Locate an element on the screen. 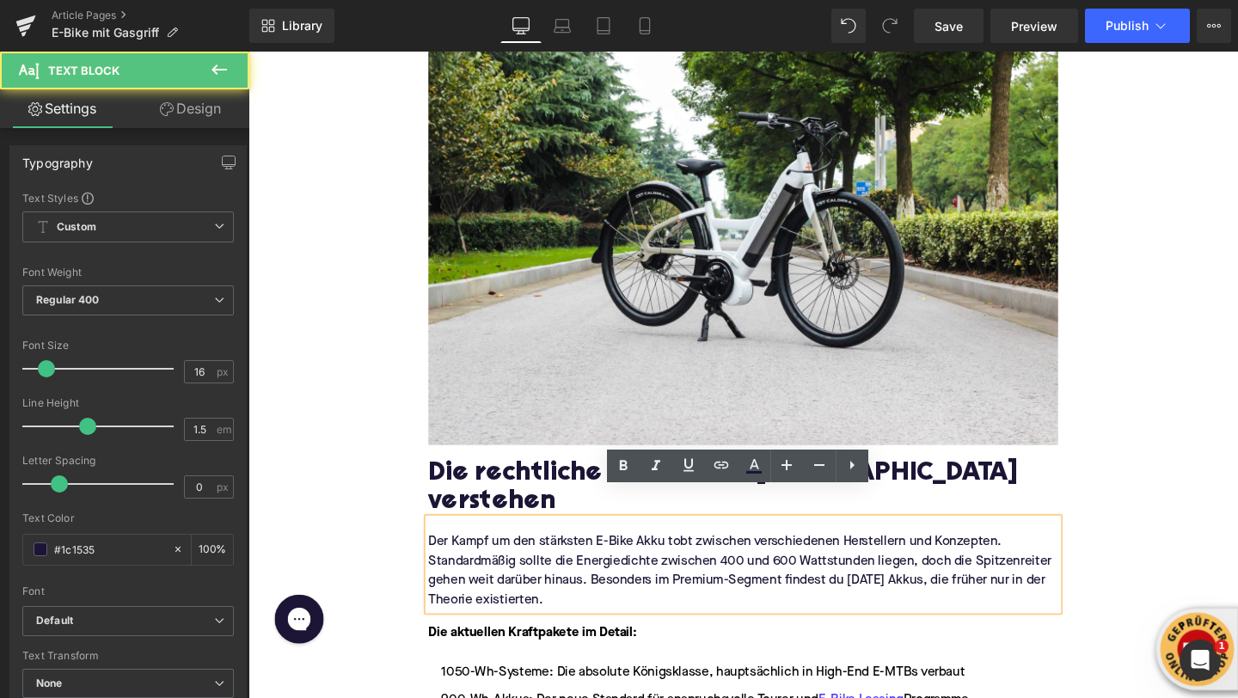  button: Publish is located at coordinates (1138, 26).